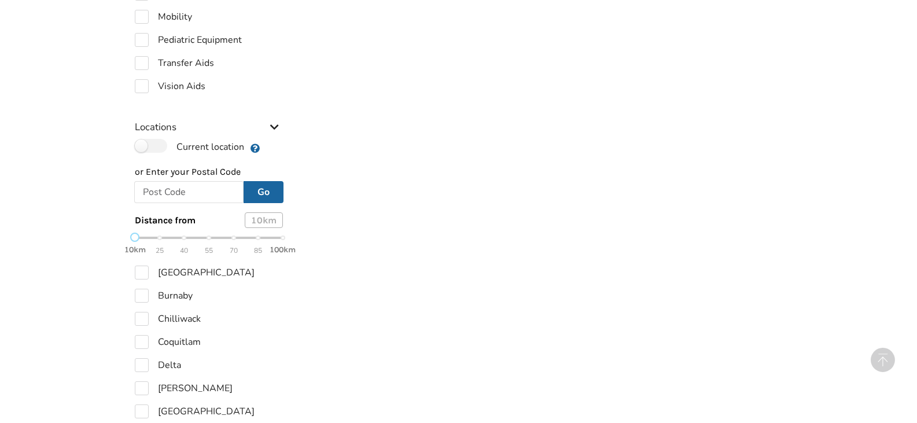  I want to click on p: or Enter your Postal Code, so click(209, 172).